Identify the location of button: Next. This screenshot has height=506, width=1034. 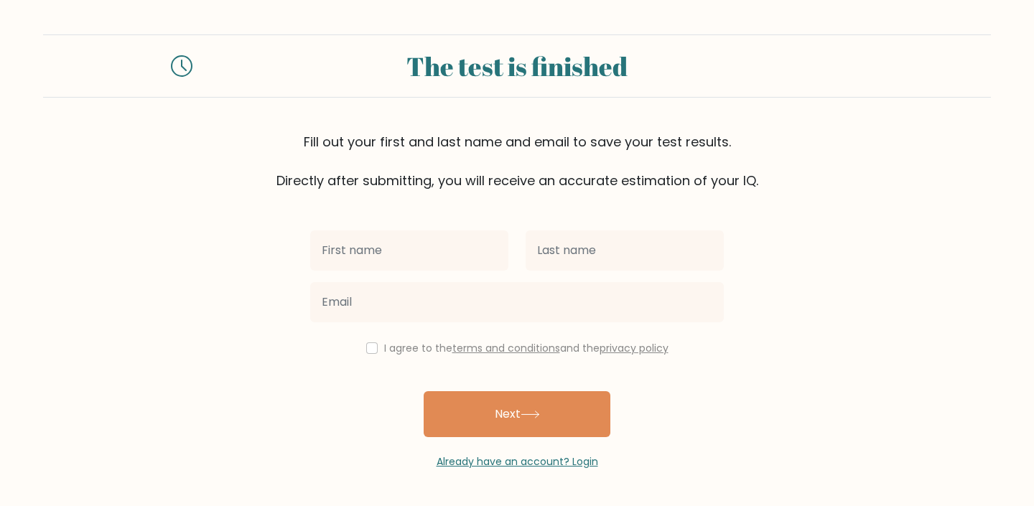
(517, 414).